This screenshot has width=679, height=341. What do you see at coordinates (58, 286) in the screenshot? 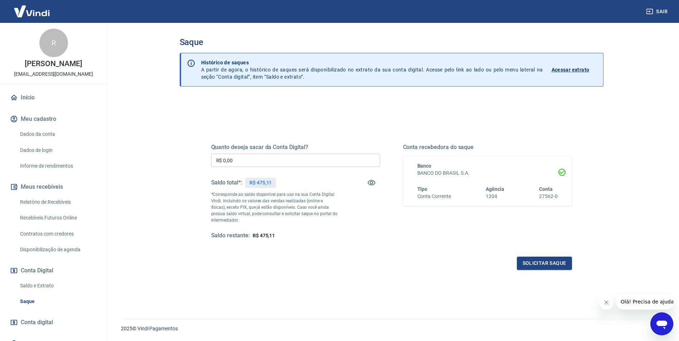
I see `a: Saldo e Extrato` at bounding box center [58, 286].